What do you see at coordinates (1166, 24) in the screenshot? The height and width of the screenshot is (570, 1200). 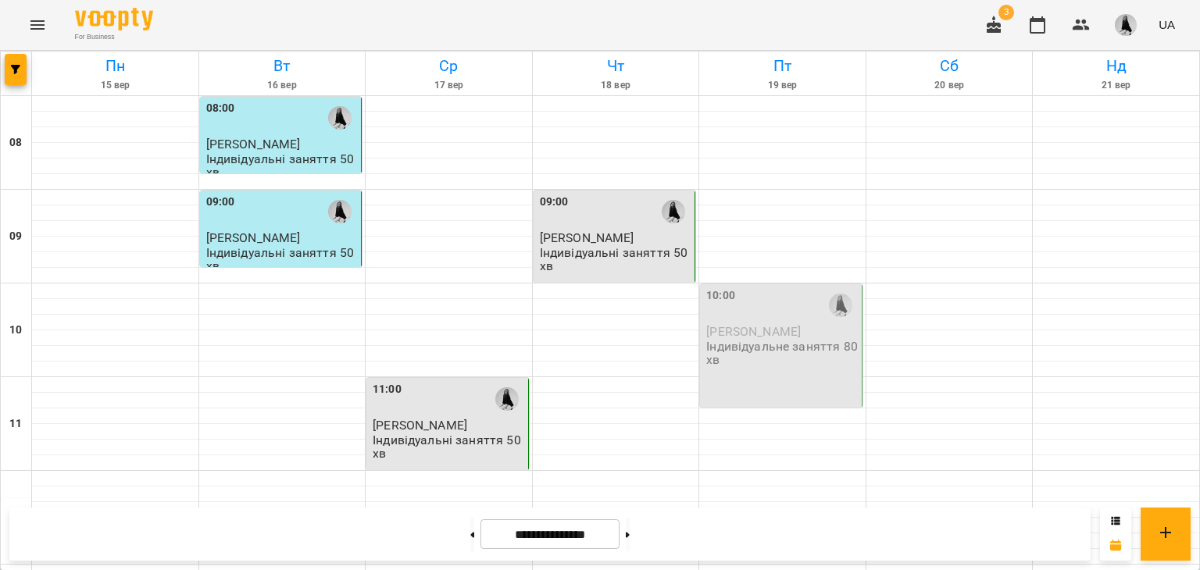 I see `button: UA` at bounding box center [1166, 24].